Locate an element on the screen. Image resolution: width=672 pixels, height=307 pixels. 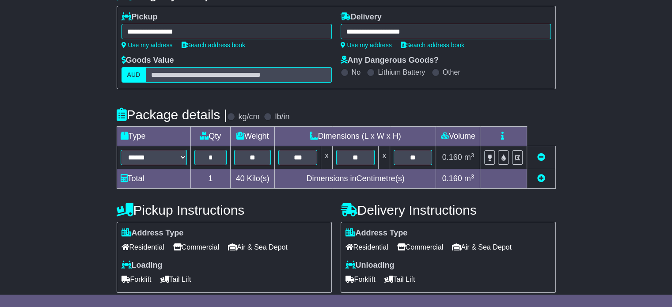
label: AUD is located at coordinates (134, 75).